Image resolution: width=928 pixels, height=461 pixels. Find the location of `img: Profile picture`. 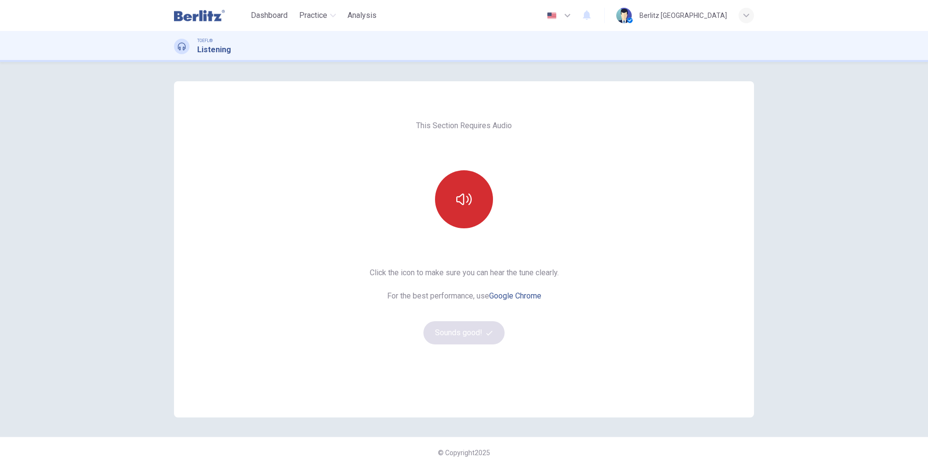

img: Profile picture is located at coordinates (624, 15).